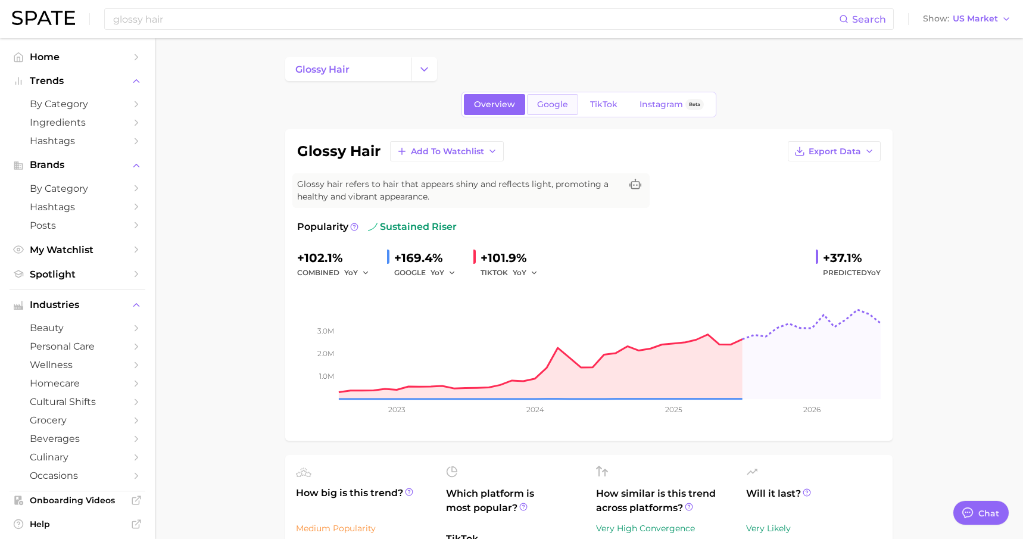 The image size is (1023, 539). I want to click on button: ShowUS Market, so click(967, 19).